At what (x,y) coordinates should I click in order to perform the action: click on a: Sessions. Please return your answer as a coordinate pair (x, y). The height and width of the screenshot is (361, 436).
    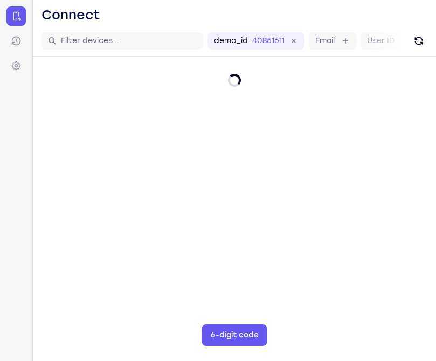
    Looking at the image, I should click on (16, 41).